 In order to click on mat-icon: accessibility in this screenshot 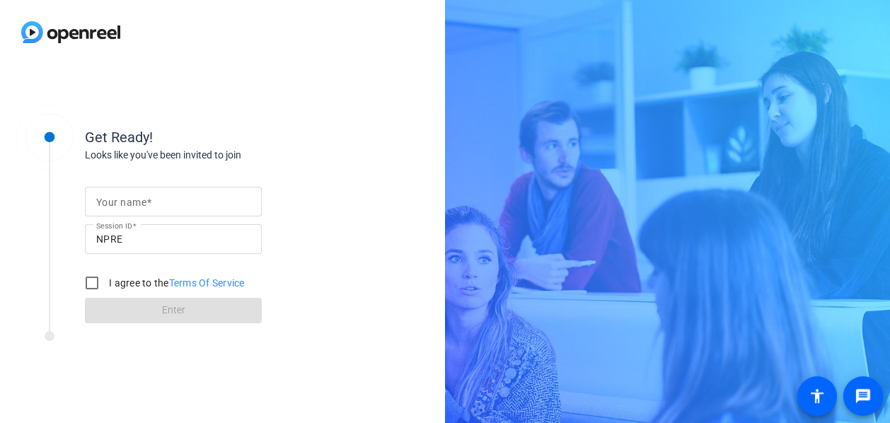, I will do `click(817, 396)`.